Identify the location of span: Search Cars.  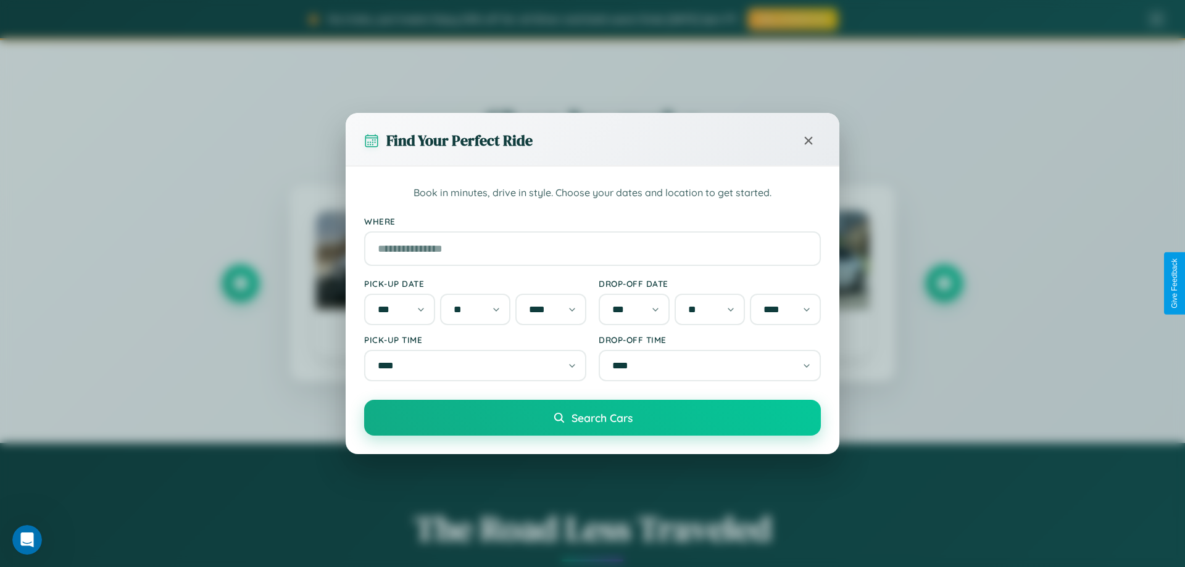
(602, 418).